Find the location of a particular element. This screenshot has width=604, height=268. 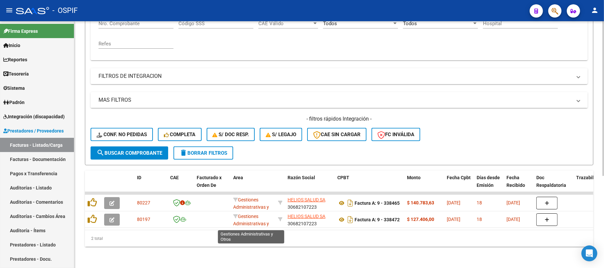

span: 80227 is located at coordinates (144, 203).